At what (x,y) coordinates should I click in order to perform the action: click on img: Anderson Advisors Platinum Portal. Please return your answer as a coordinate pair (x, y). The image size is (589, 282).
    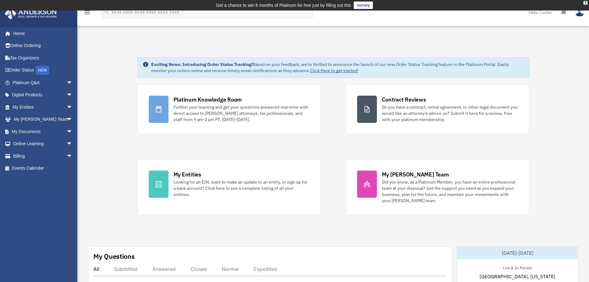
    Looking at the image, I should click on (31, 13).